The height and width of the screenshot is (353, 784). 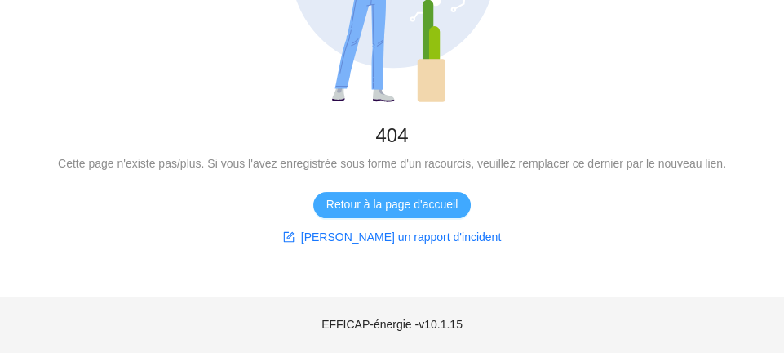 What do you see at coordinates (392, 204) in the screenshot?
I see `span: Retour à la page d'accueil` at bounding box center [392, 204].